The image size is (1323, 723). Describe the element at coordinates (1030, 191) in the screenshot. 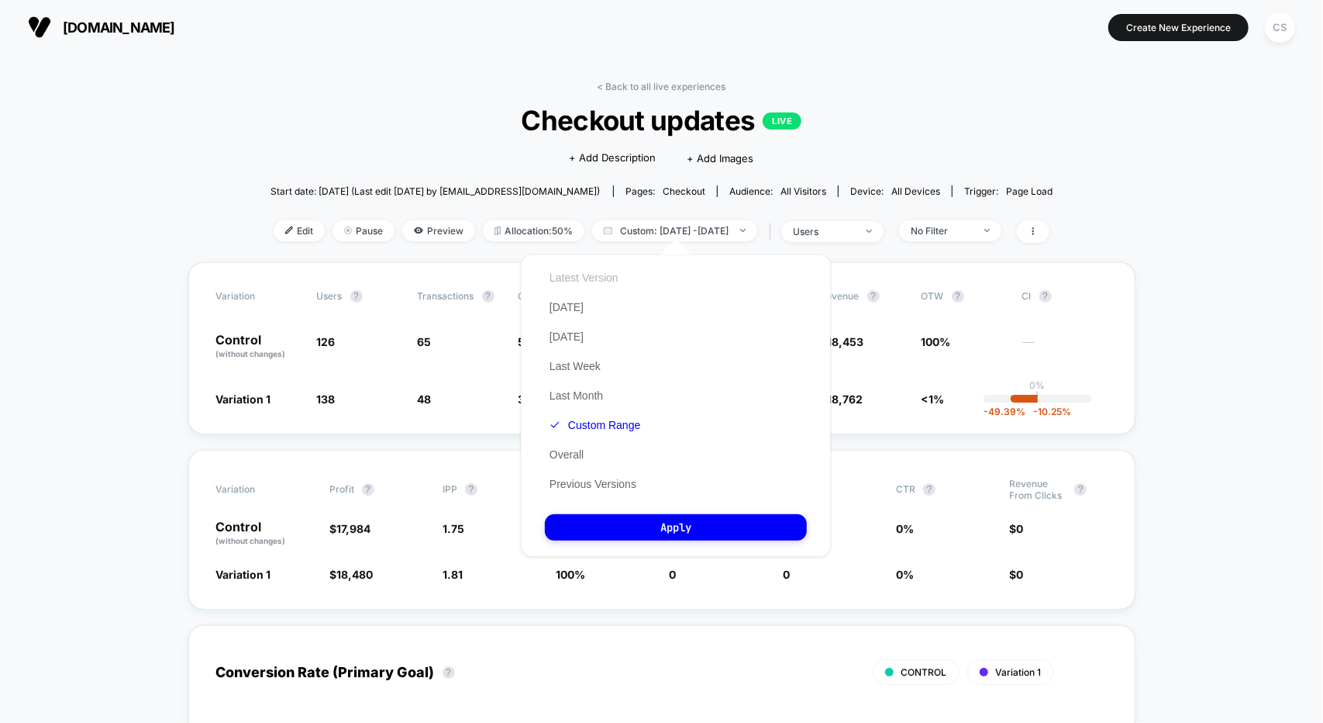

I see `span: Page Load` at that location.